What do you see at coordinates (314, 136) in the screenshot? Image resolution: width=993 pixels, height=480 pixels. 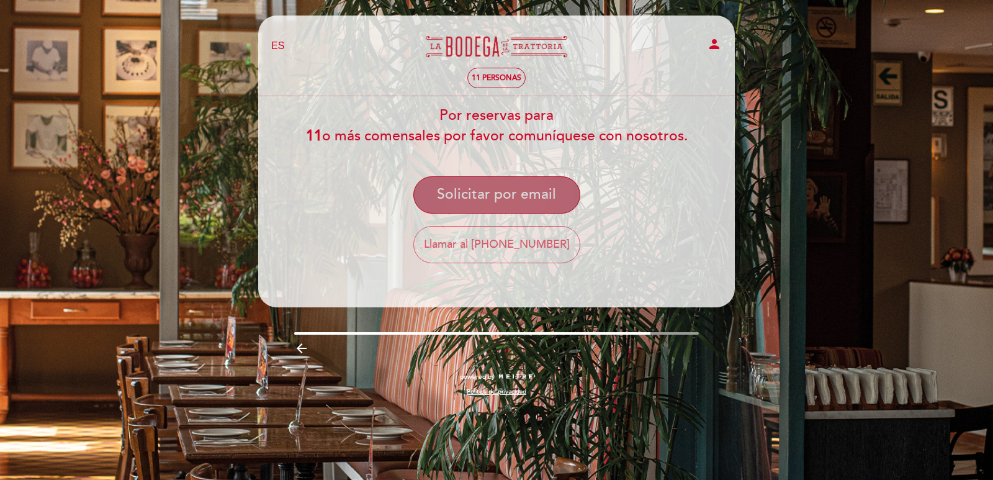 I see `b: 11` at bounding box center [314, 136].